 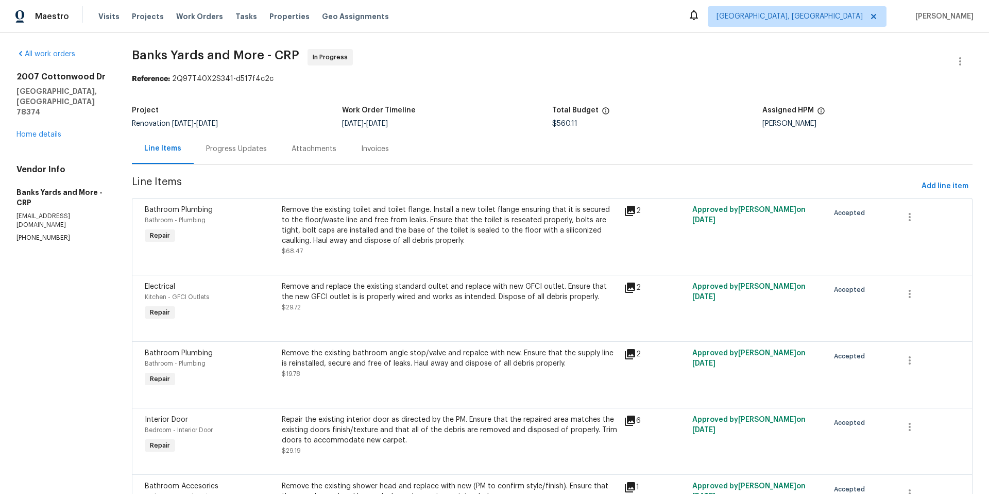 What do you see at coordinates (945, 186) in the screenshot?
I see `span: Add line item` at bounding box center [945, 186].